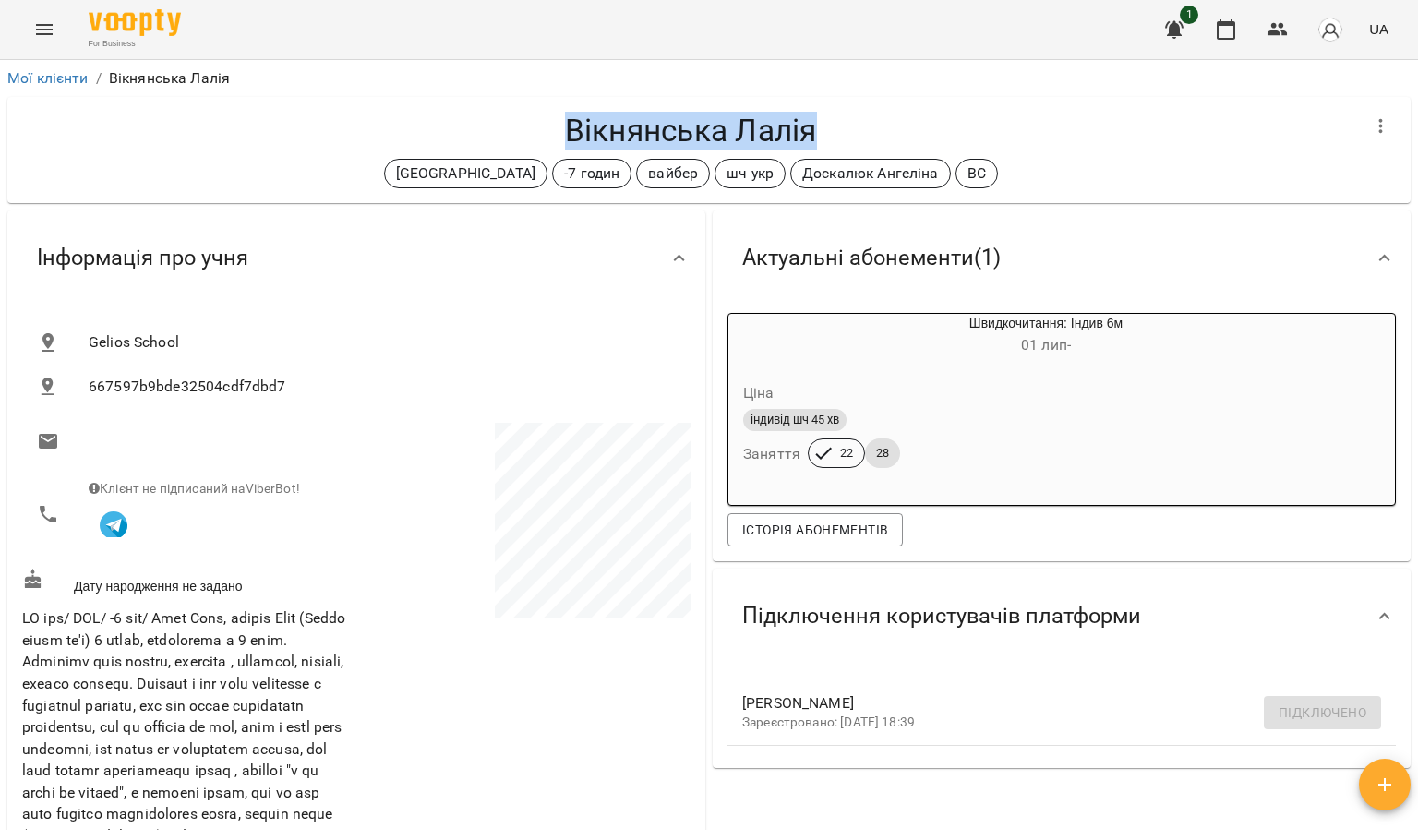  Describe the element at coordinates (815, 530) in the screenshot. I see `button: Історія абонементів` at that location.